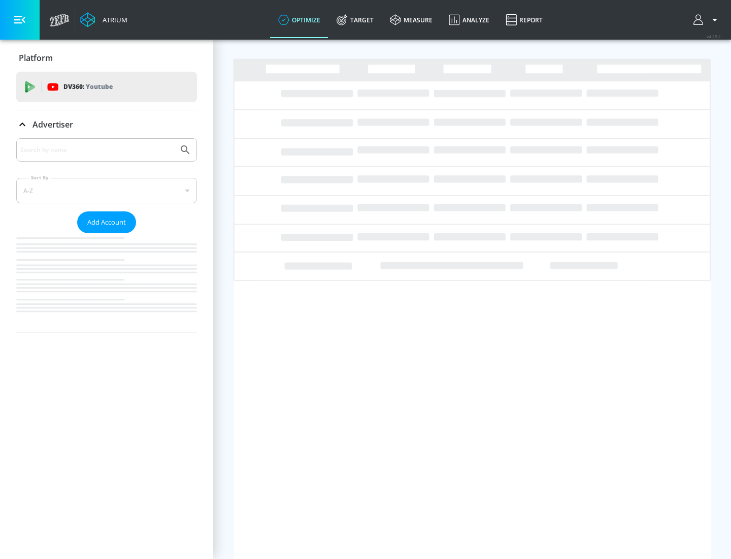  Describe the element at coordinates (99, 86) in the screenshot. I see `p: Youtube` at that location.